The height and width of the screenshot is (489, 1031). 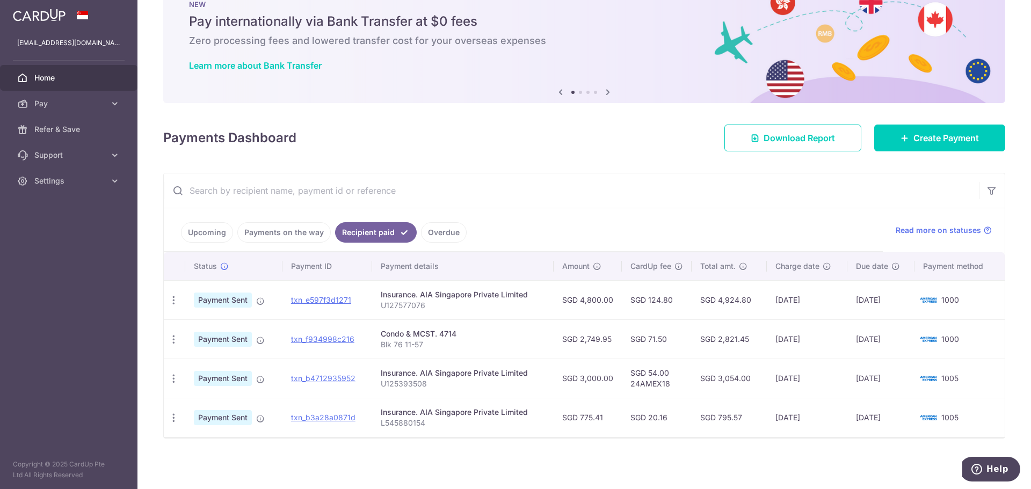 What do you see at coordinates (328, 266) in the screenshot?
I see `th: Payment ID` at bounding box center [328, 266].